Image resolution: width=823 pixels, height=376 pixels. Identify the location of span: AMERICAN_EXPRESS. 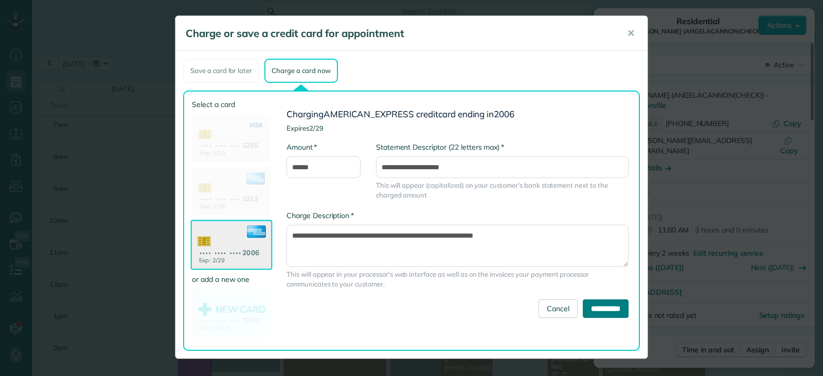
(369, 114).